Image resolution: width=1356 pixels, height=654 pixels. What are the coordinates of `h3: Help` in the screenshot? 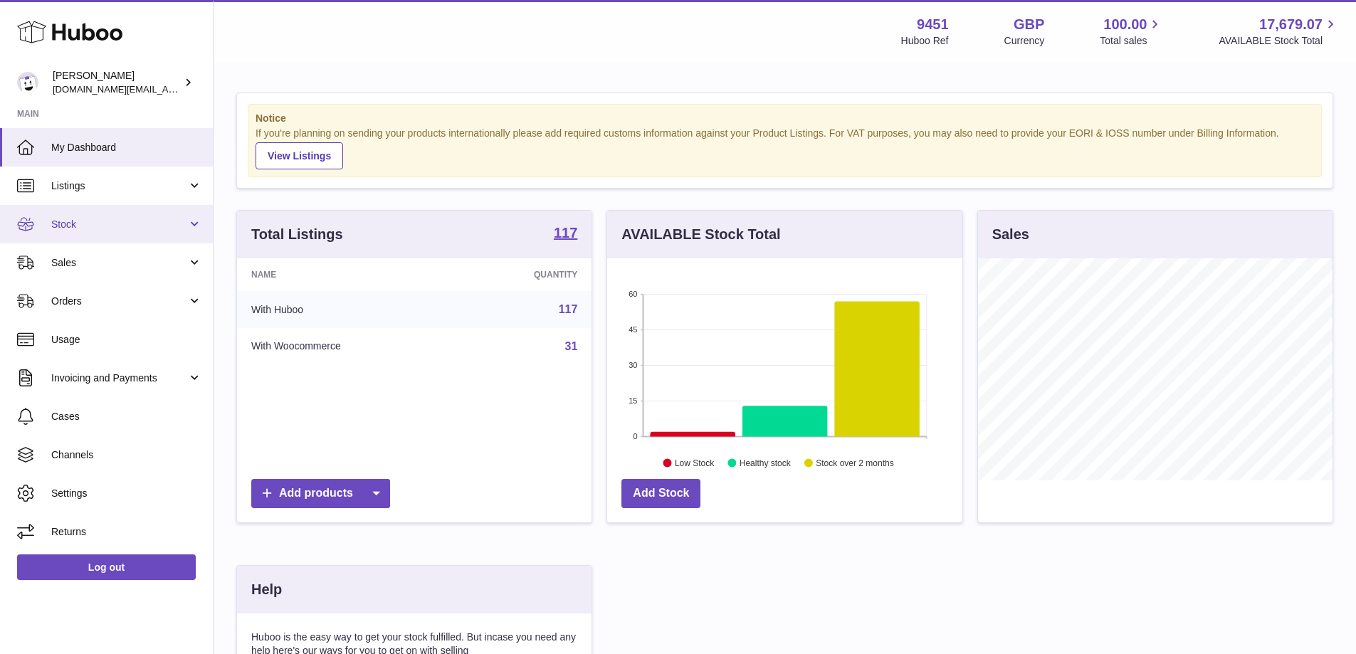 It's located at (266, 590).